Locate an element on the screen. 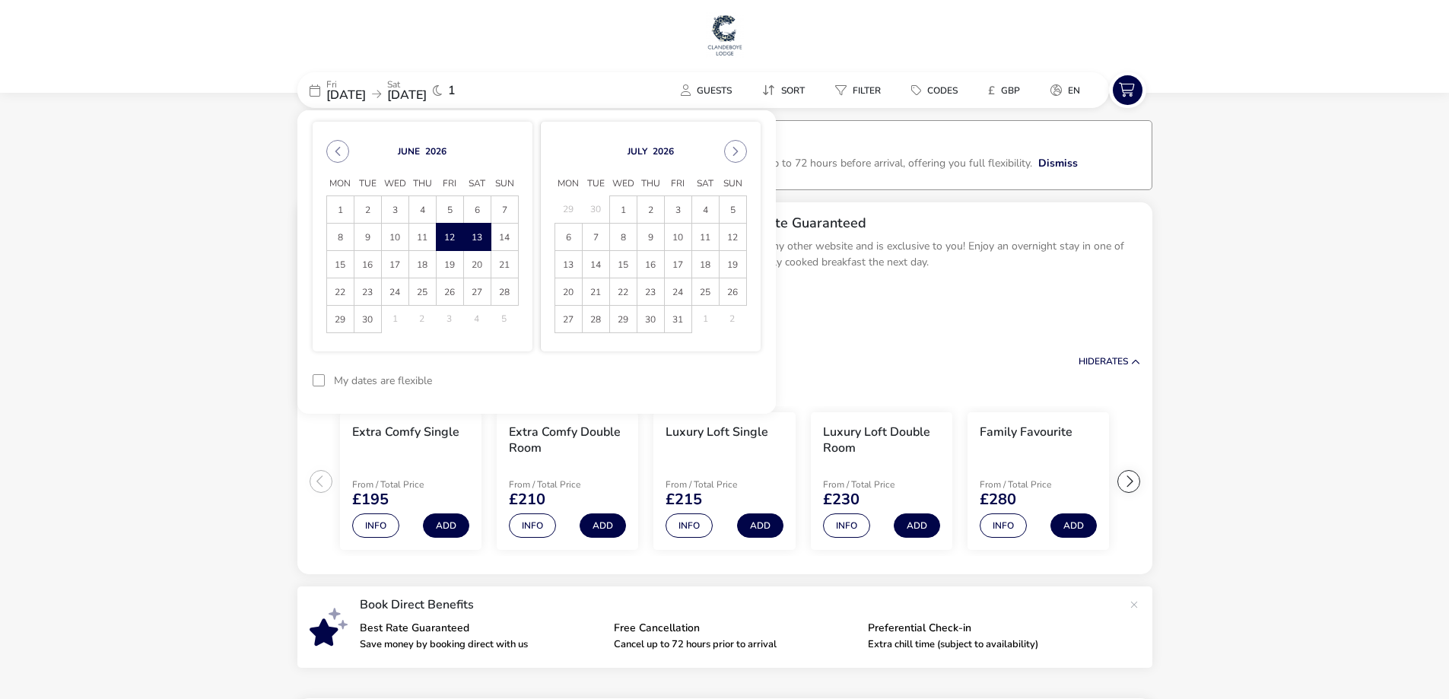 Image resolution: width=1449 pixels, height=699 pixels. span: 3 is located at coordinates (678, 210).